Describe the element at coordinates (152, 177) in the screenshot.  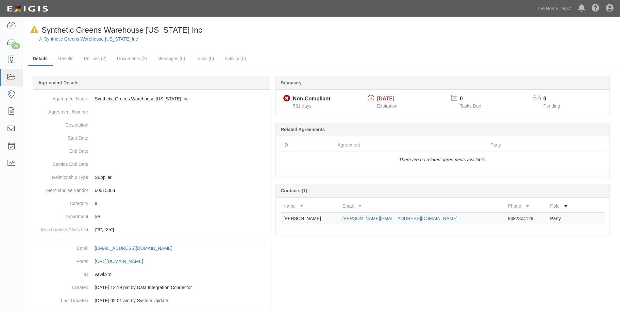
I see `dd: Supplier` at that location.